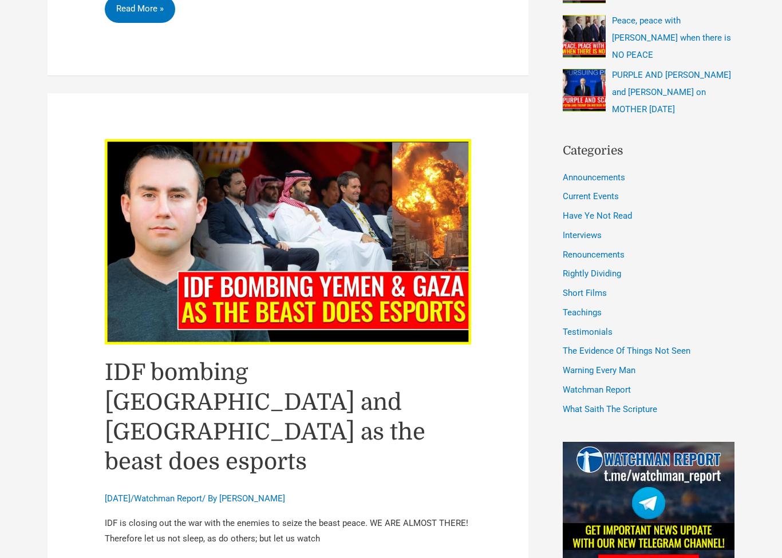  What do you see at coordinates (626, 351) in the screenshot?
I see `a: The Evidence Of Things Not Seen` at bounding box center [626, 351].